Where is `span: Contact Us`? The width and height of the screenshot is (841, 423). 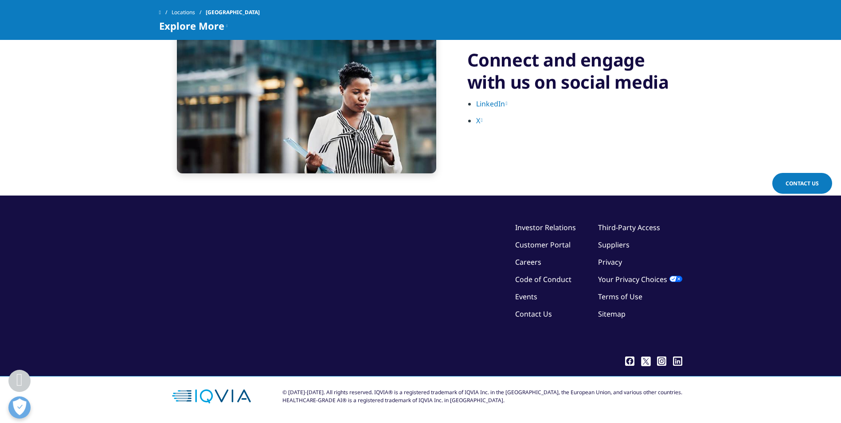
span: Contact Us is located at coordinates (802, 183).